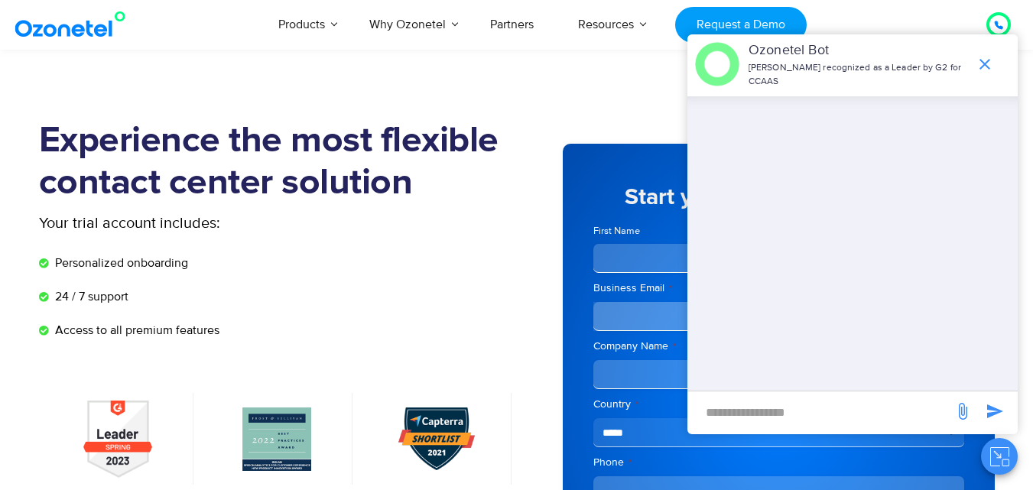 The height and width of the screenshot is (490, 1033). What do you see at coordinates (778, 404) in the screenshot?
I see `label: Country` at bounding box center [778, 404].